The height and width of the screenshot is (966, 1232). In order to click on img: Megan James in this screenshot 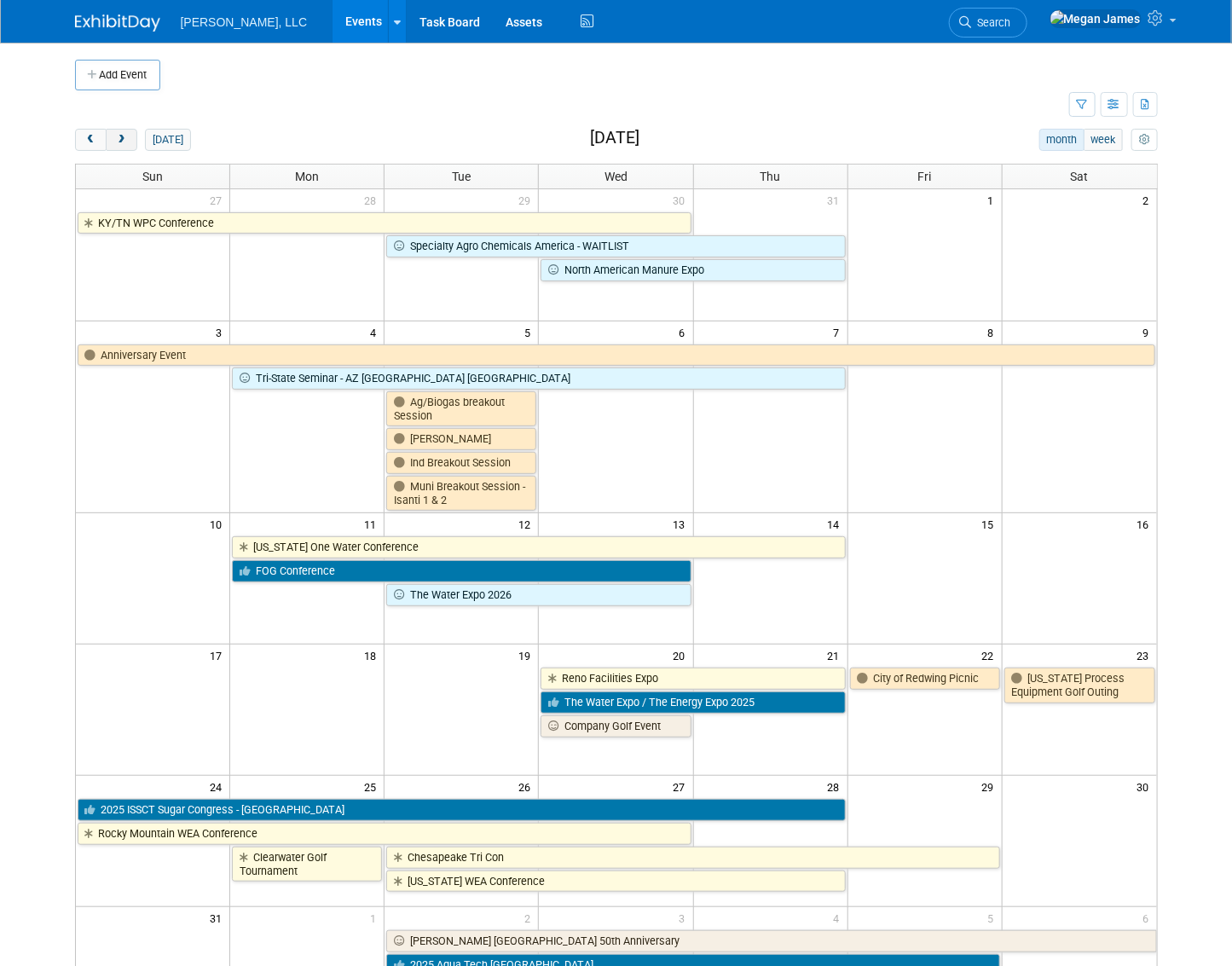, I will do `click(1095, 19)`.